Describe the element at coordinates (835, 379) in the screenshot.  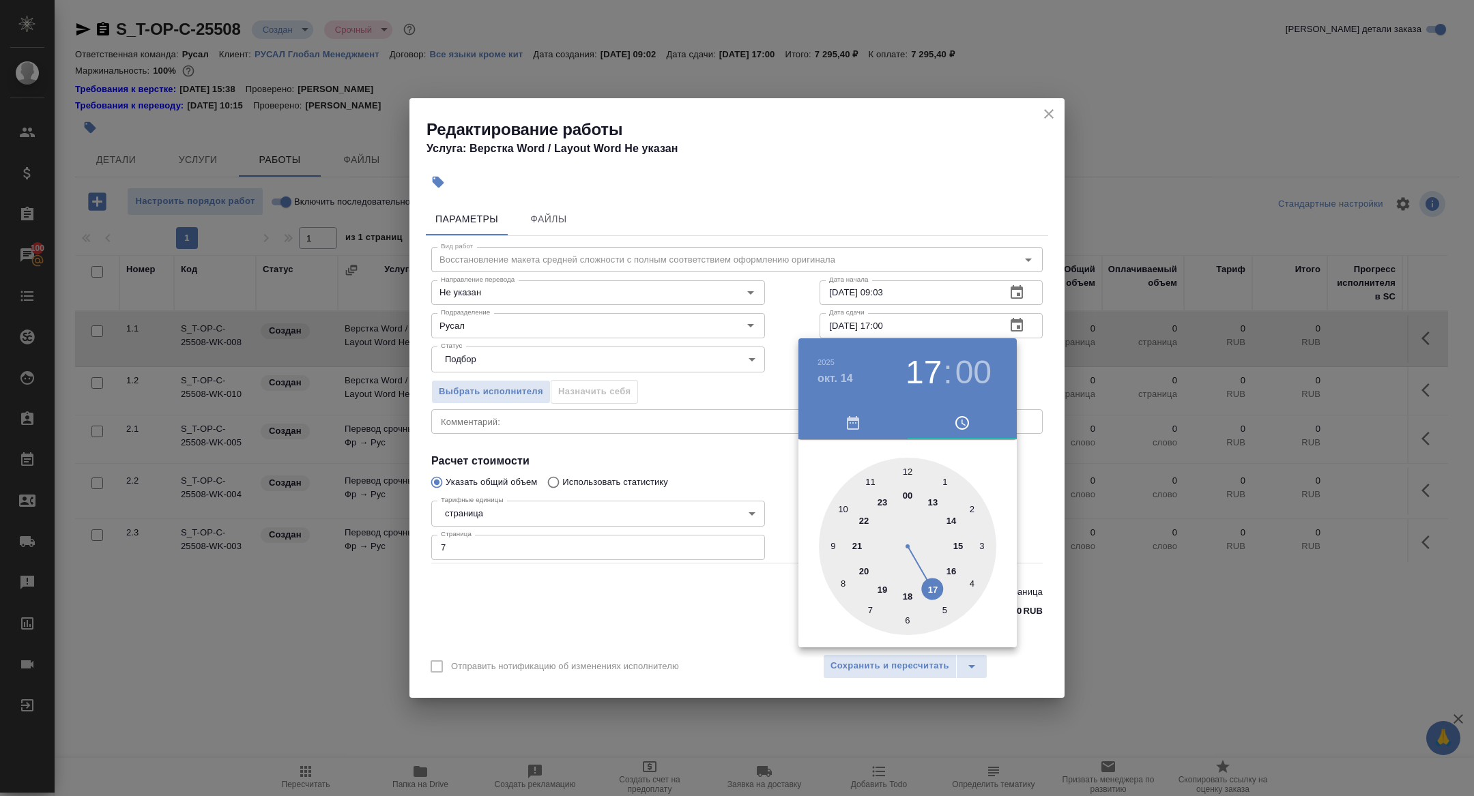
I see `h4: окт. 14` at that location.